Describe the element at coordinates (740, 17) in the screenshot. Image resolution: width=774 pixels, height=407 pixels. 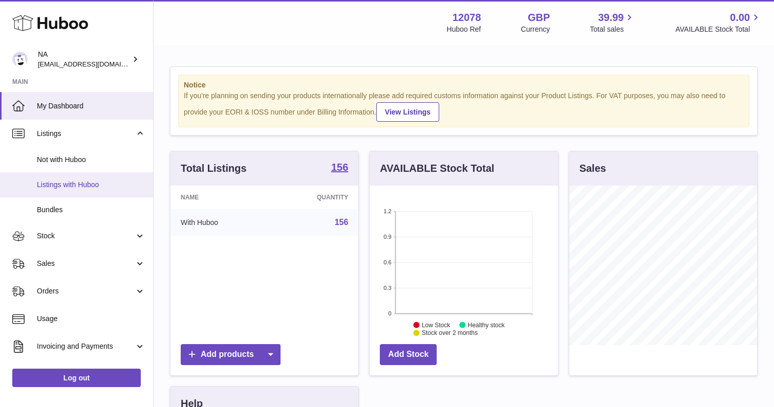
I see `span: 0.00` at that location.